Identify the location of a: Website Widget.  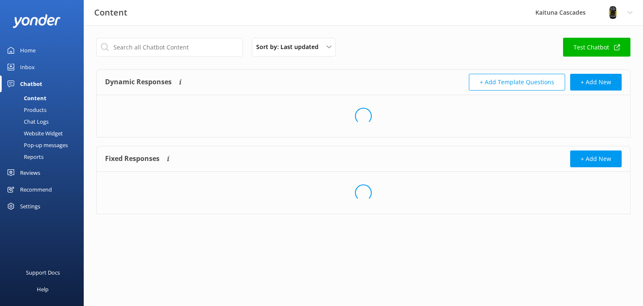
(44, 133).